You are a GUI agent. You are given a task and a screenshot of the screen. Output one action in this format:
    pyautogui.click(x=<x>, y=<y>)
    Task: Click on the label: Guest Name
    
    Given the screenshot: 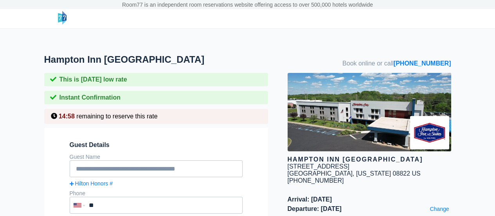 What is the action you would take?
    pyautogui.click(x=85, y=157)
    